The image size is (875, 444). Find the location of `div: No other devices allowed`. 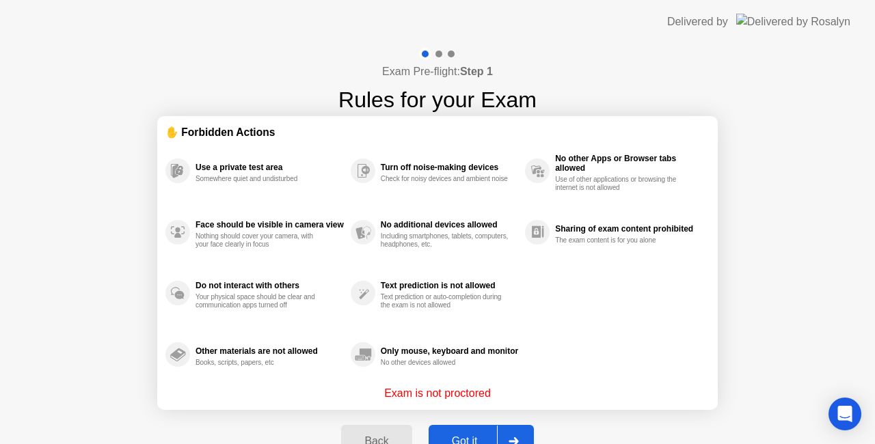

div: No other devices allowed is located at coordinates (445, 363).